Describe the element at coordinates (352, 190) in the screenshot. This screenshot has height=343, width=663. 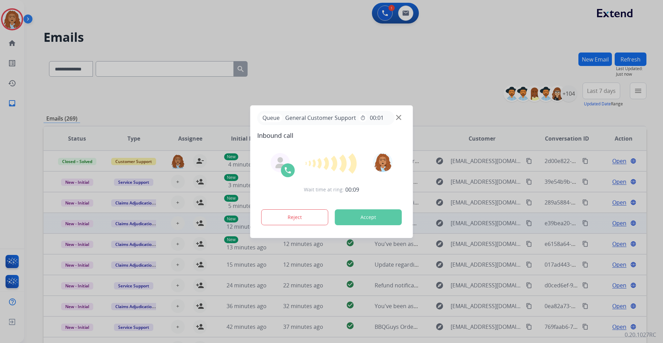
I see `span: 00:09` at that location.